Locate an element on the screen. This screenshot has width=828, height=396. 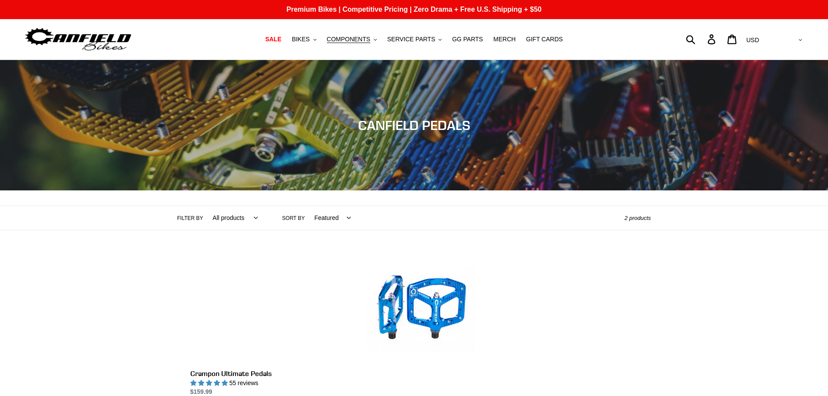
button: SERVICE PARTS is located at coordinates (414, 39).